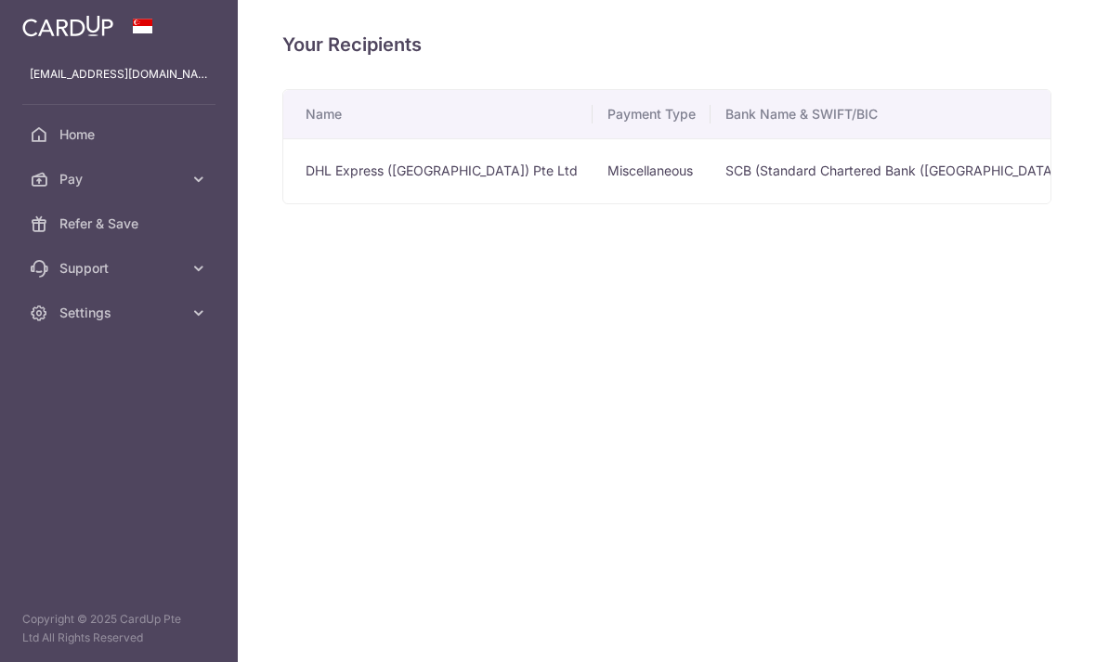 This screenshot has width=1096, height=662. What do you see at coordinates (121, 179) in the screenshot?
I see `span: Pay` at bounding box center [121, 179].